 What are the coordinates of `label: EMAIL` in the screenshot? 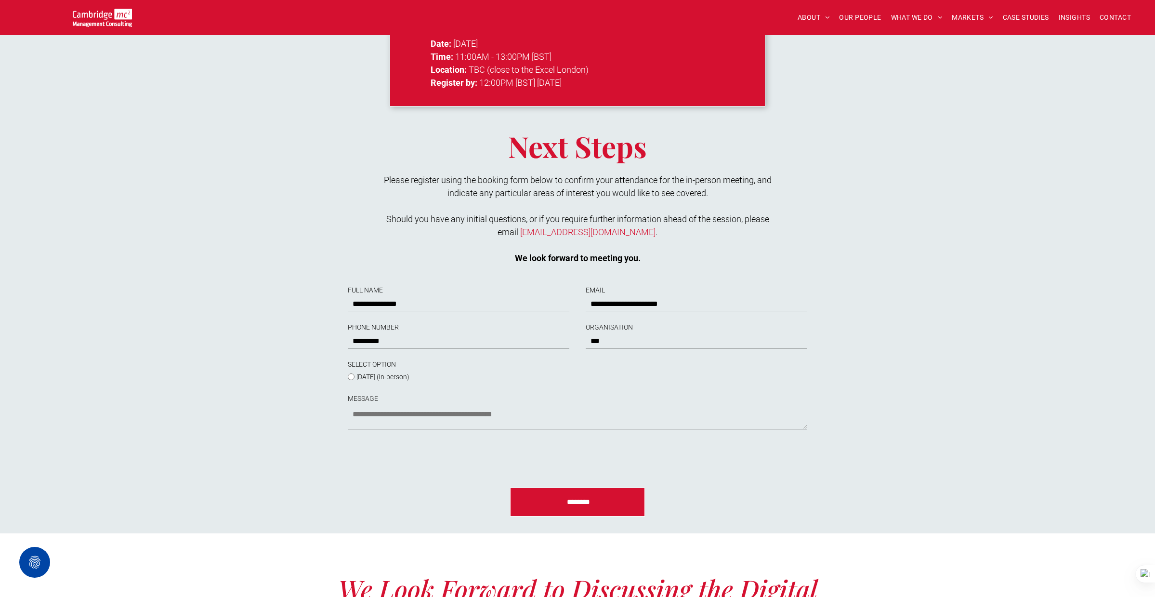 It's located at (697, 290).